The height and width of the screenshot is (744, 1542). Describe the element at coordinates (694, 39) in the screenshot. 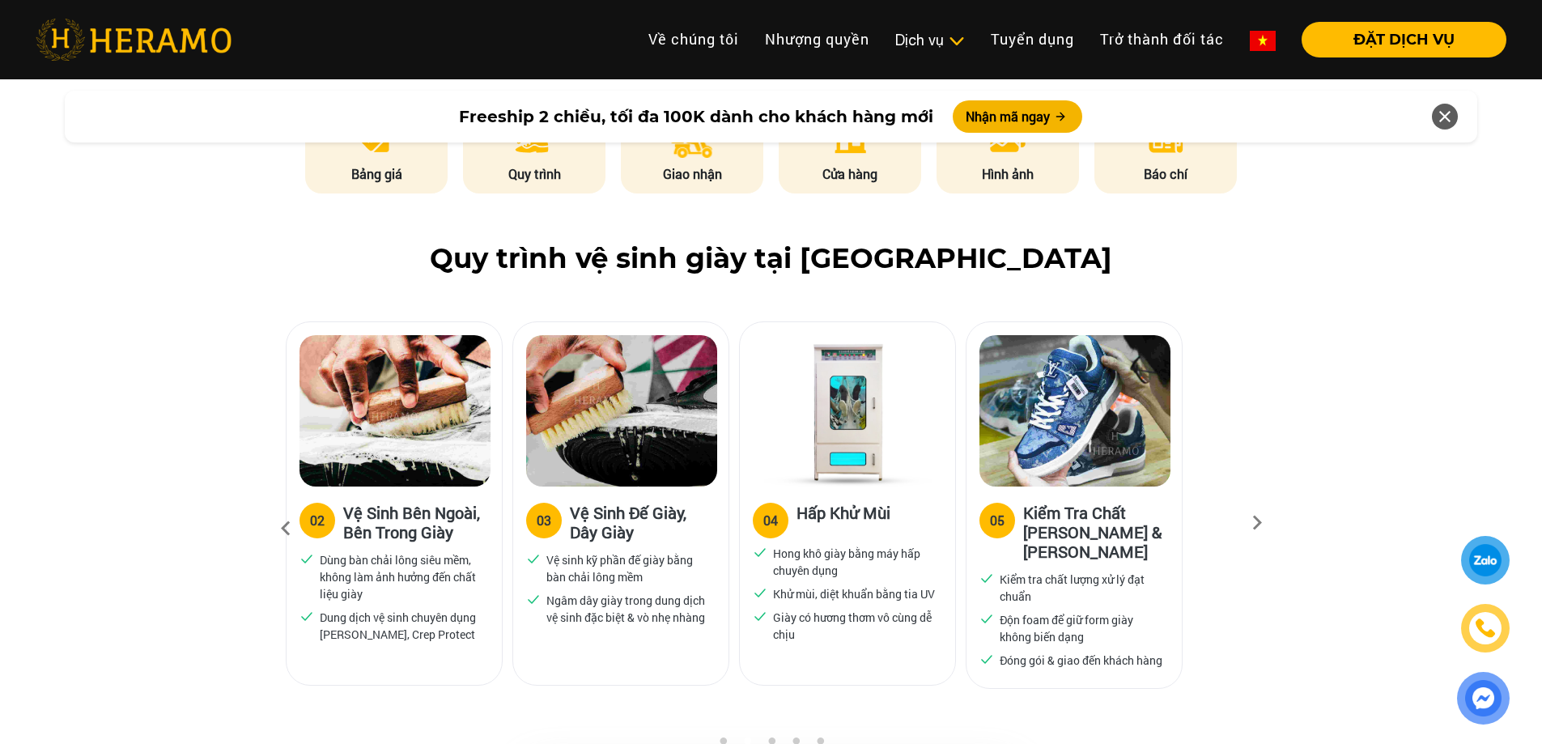

I see `a: Về chúng tôi` at that location.